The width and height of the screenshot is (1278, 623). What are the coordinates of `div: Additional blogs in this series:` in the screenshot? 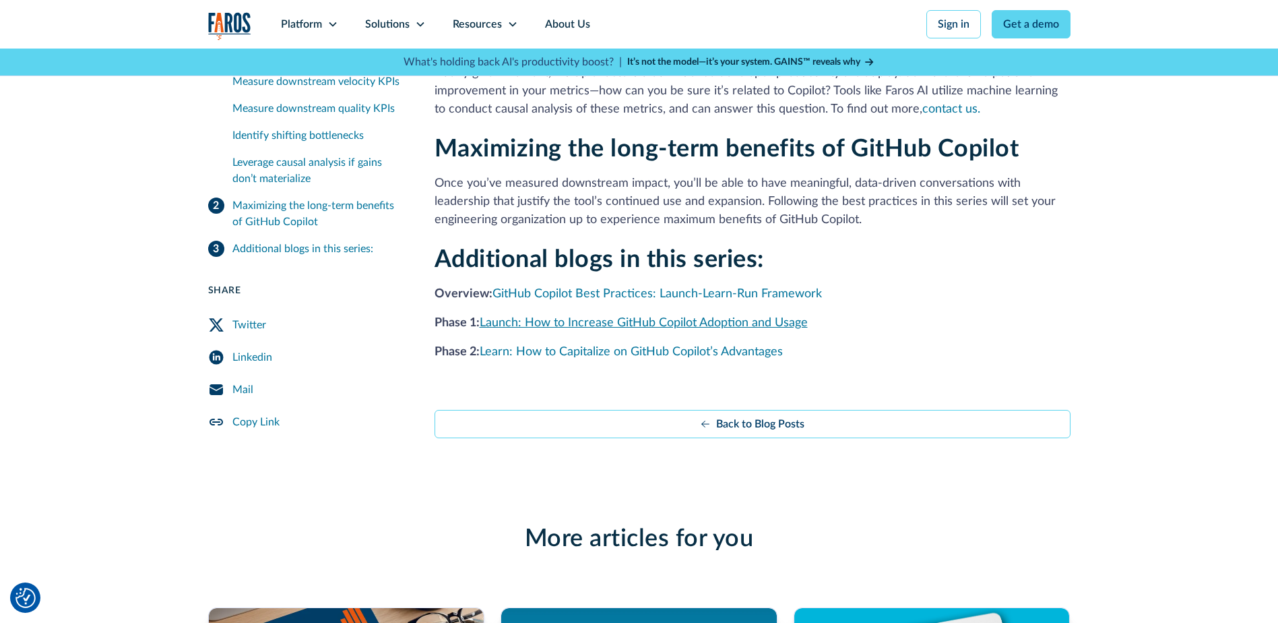 It's located at (303, 249).